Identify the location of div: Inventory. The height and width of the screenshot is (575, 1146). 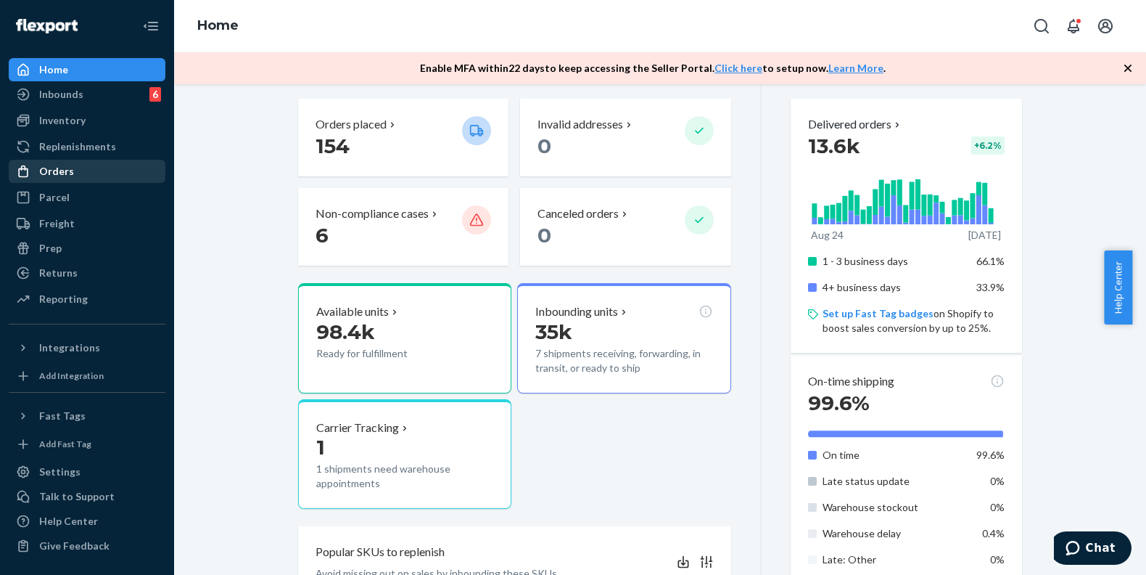
(62, 120).